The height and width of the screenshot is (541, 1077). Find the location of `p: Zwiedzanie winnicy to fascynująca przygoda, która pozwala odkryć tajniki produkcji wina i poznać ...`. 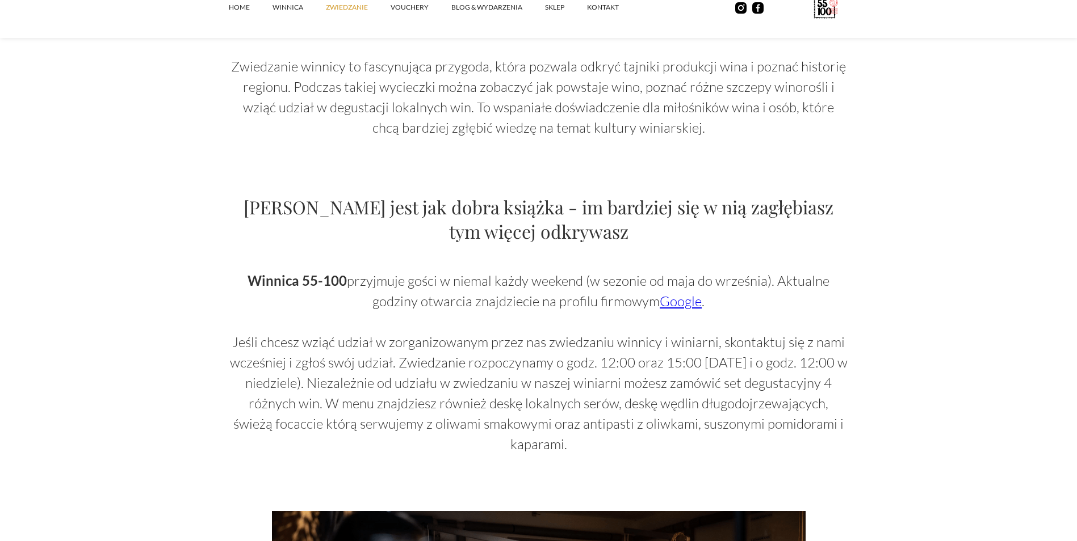

p: Zwiedzanie winnicy to fascynująca przygoda, która pozwala odkryć tajniki produkcji wina i poznać ... is located at coordinates (539, 97).